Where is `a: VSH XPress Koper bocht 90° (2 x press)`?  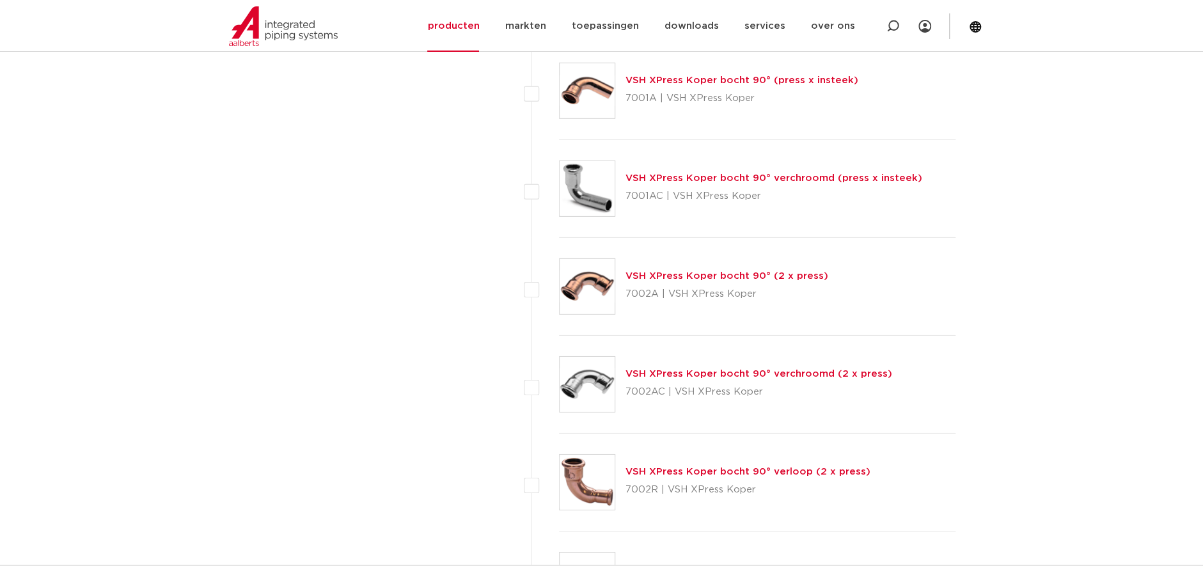
a: VSH XPress Koper bocht 90° (2 x press) is located at coordinates (727, 276).